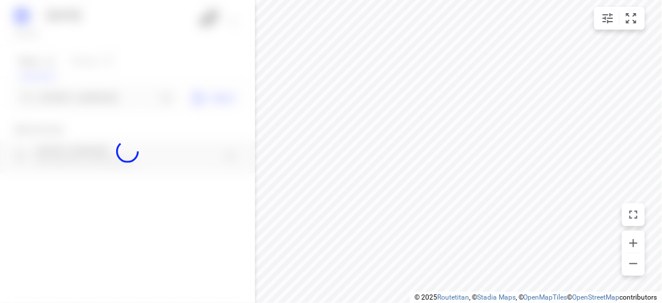  I want to click on button: Map settings, so click(608, 18).